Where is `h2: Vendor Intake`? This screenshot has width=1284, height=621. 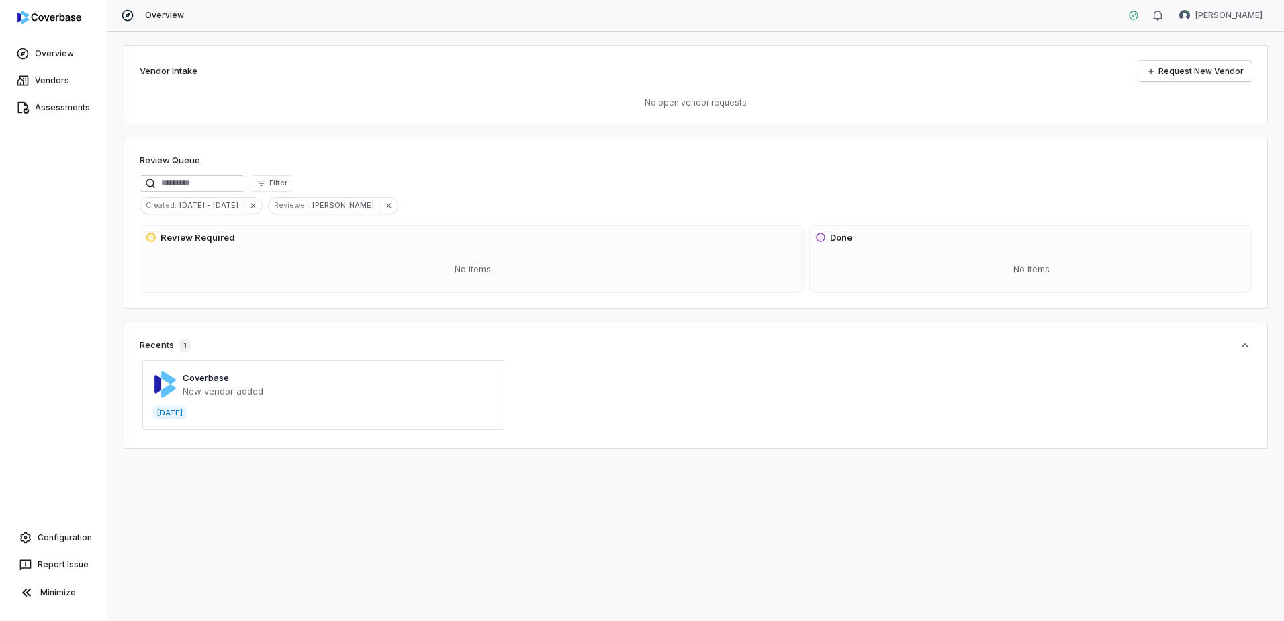 h2: Vendor Intake is located at coordinates (169, 71).